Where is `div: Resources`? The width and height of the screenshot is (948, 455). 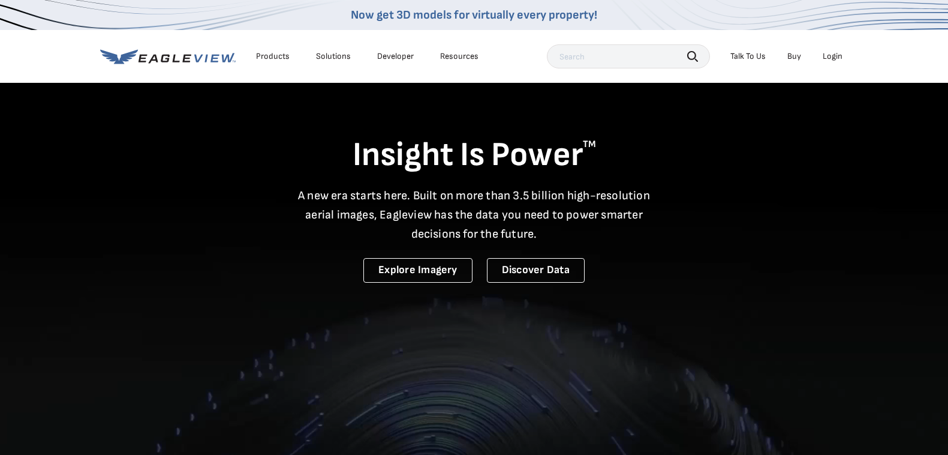 div: Resources is located at coordinates (459, 56).